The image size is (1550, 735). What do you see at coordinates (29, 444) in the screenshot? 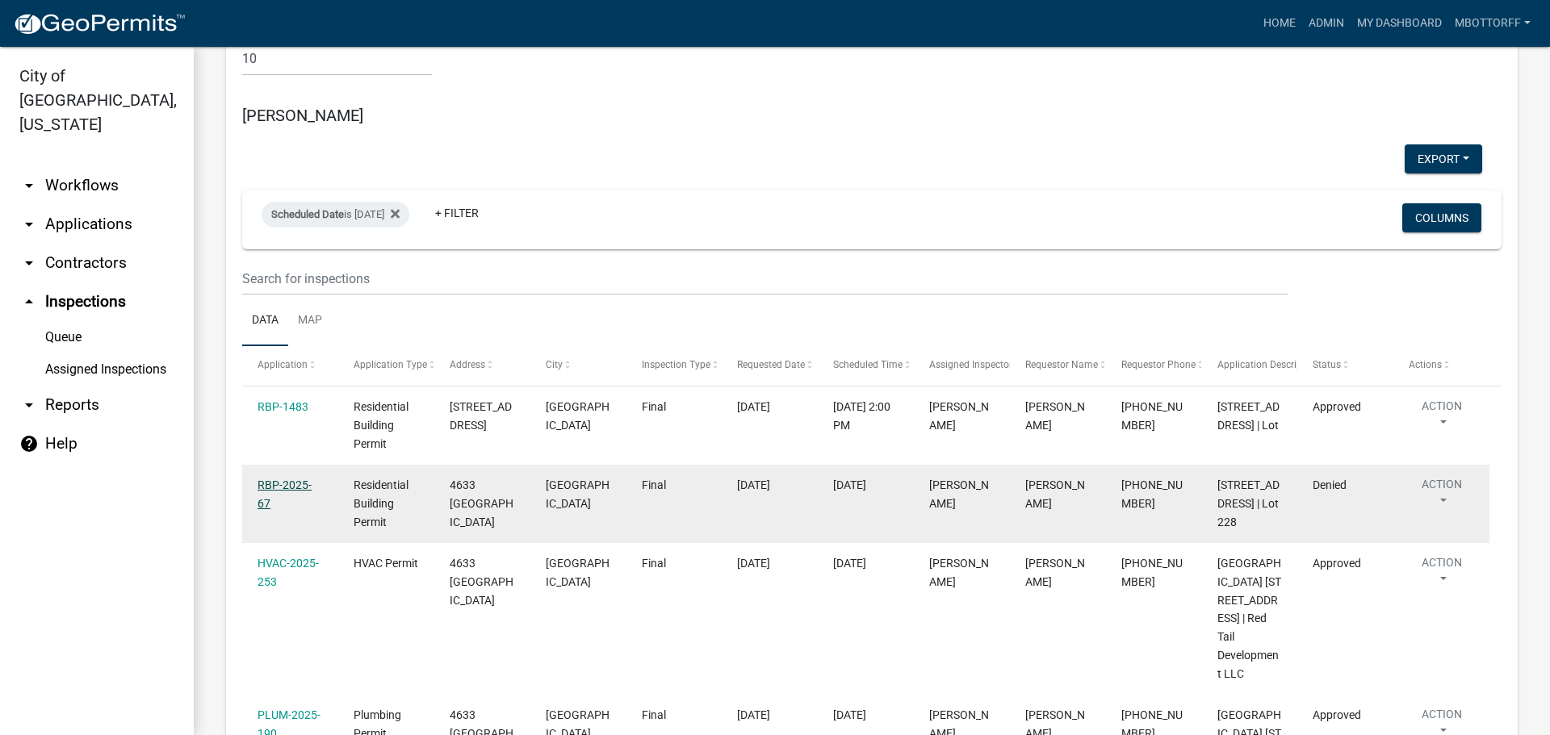
I see `i: help` at bounding box center [29, 444].